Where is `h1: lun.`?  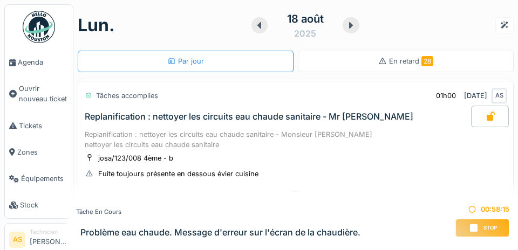
h1: lun. is located at coordinates (96, 25).